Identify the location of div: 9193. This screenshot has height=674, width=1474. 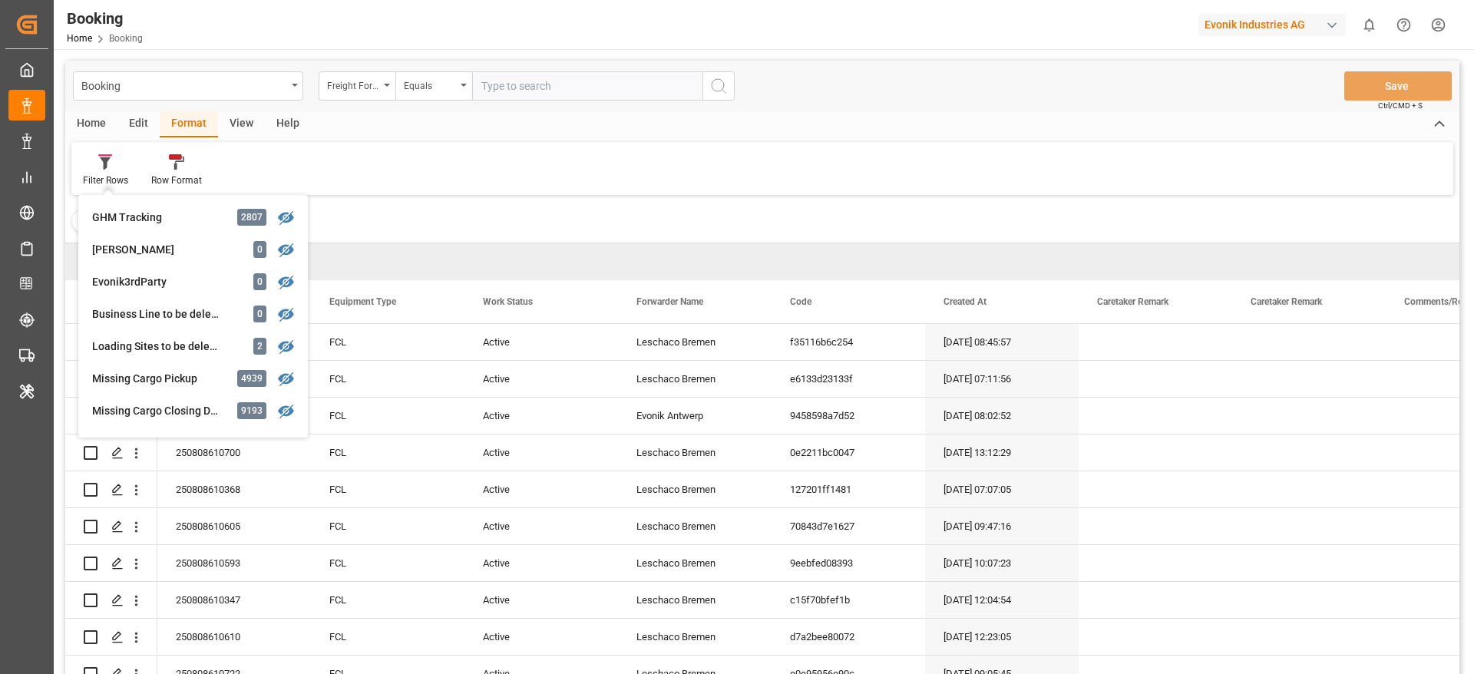
(252, 411).